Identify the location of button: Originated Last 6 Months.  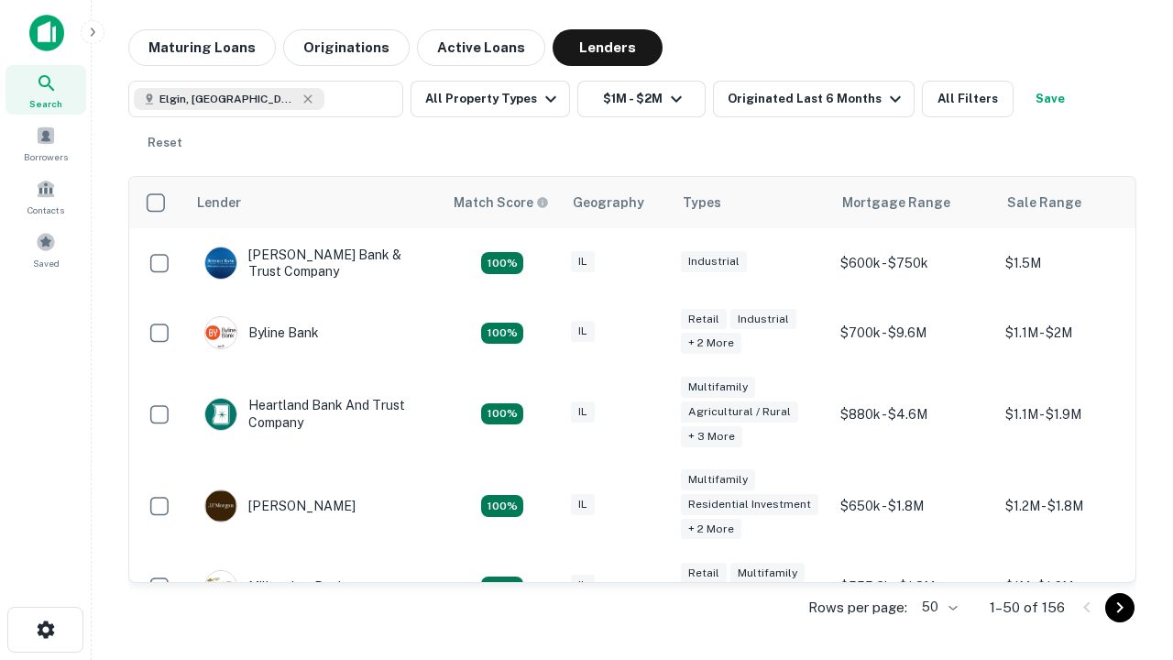
(814, 99).